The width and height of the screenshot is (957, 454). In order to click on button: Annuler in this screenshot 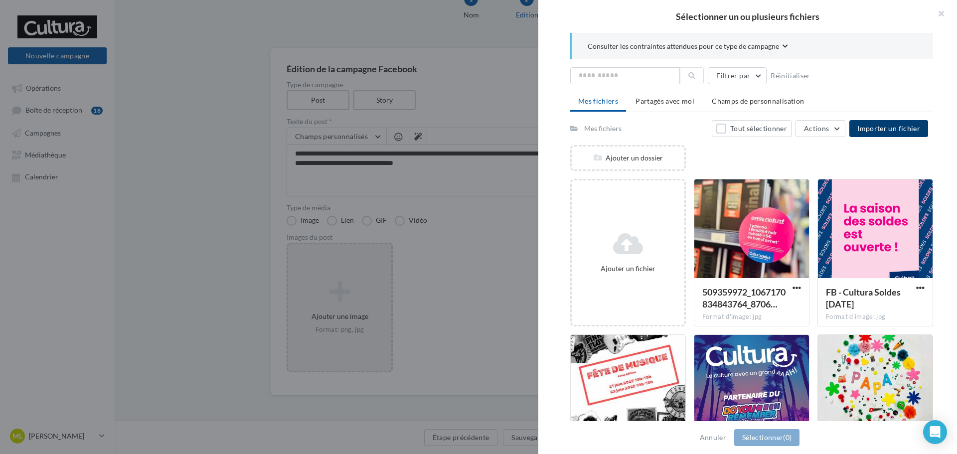, I will do `click(713, 438)`.